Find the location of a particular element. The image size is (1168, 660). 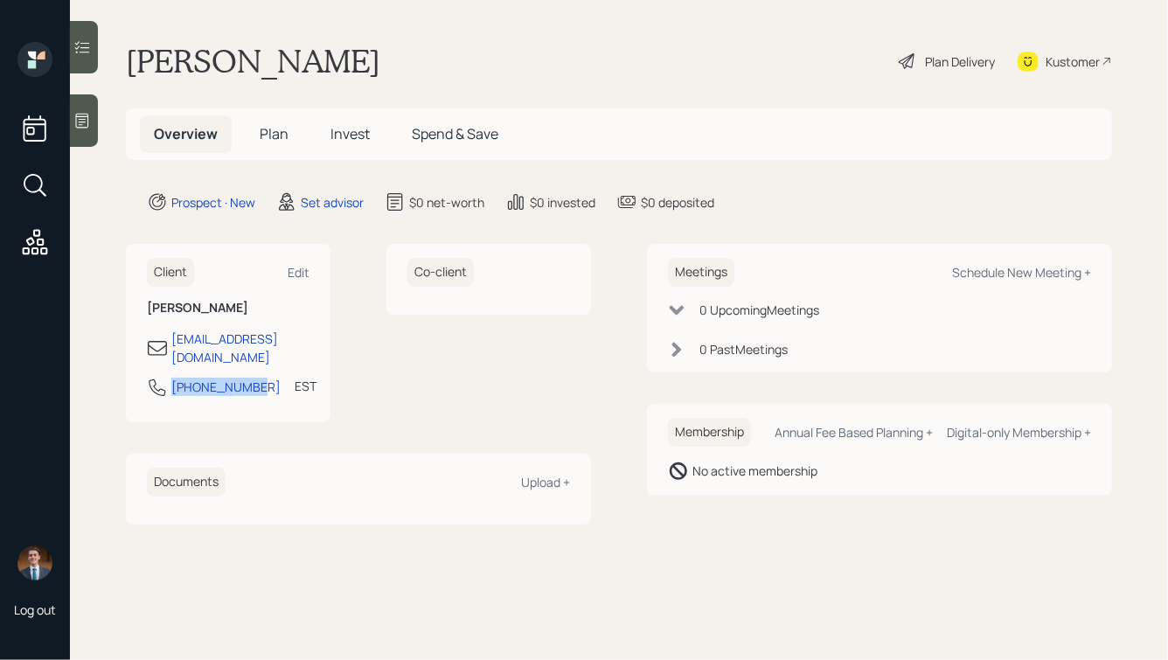

div: Upload + is located at coordinates (545, 482).